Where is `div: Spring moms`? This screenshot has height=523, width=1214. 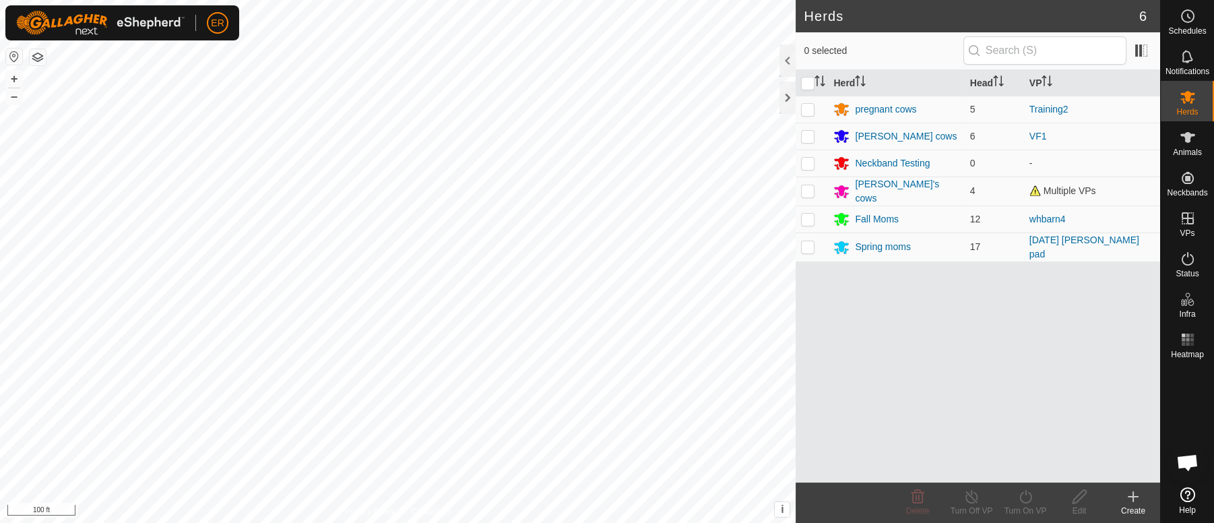
div: Spring moms is located at coordinates (882, 247).